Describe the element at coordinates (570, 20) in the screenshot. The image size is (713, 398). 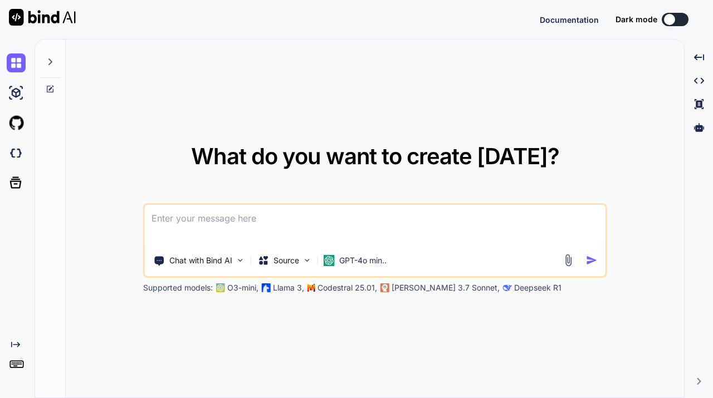
I see `button: Documentation` at that location.